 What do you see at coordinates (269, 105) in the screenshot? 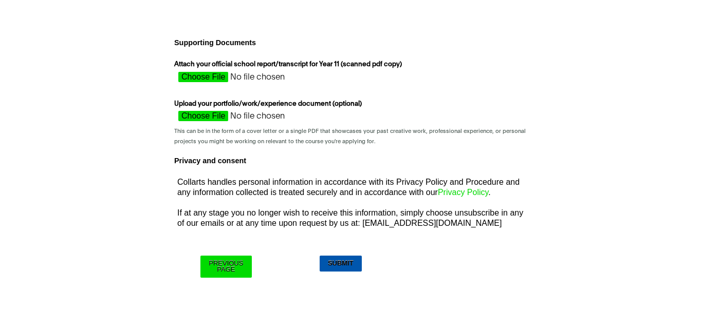
I see `label: Upload your portfolio/work/experience document (optional)` at bounding box center [269, 105].